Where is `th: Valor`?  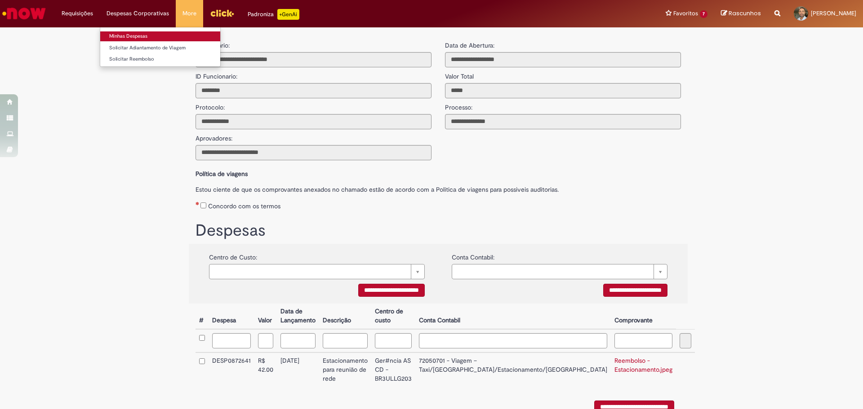 th: Valor is located at coordinates (265, 316).